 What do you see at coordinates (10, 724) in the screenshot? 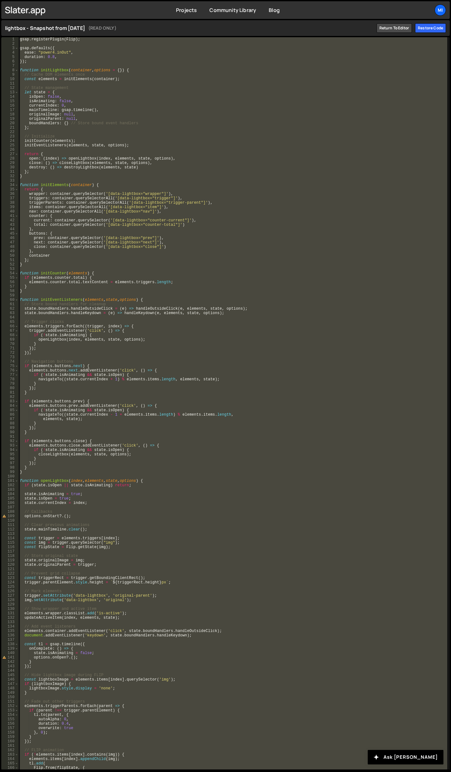
I see `div: 156` at bounding box center [10, 724].